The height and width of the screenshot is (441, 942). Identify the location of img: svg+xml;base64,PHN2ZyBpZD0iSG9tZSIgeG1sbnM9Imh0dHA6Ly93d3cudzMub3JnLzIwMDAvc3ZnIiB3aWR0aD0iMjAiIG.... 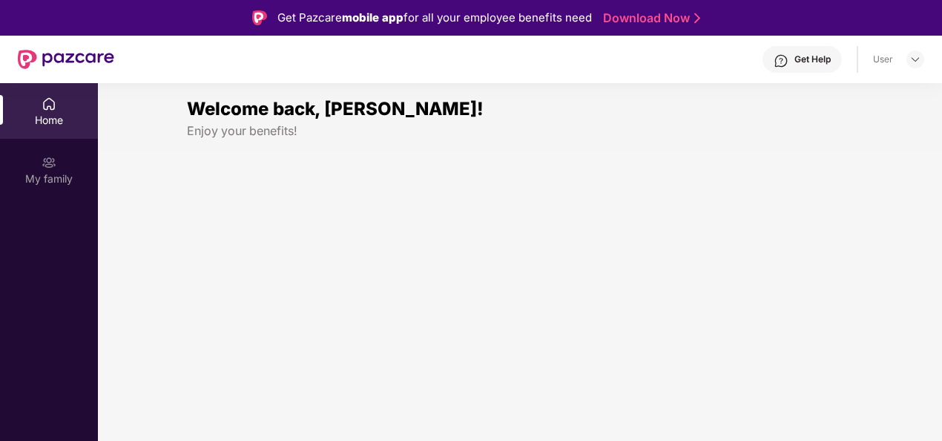
(49, 104).